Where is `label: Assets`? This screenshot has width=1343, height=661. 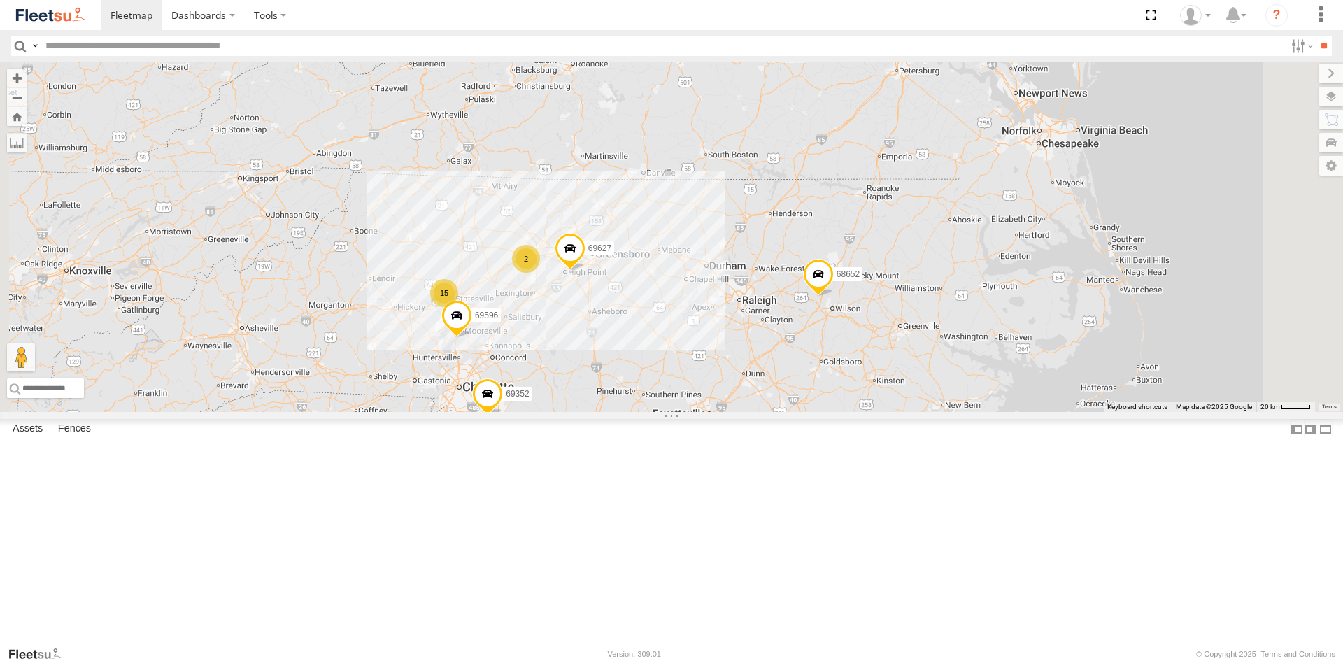
label: Assets is located at coordinates (27, 430).